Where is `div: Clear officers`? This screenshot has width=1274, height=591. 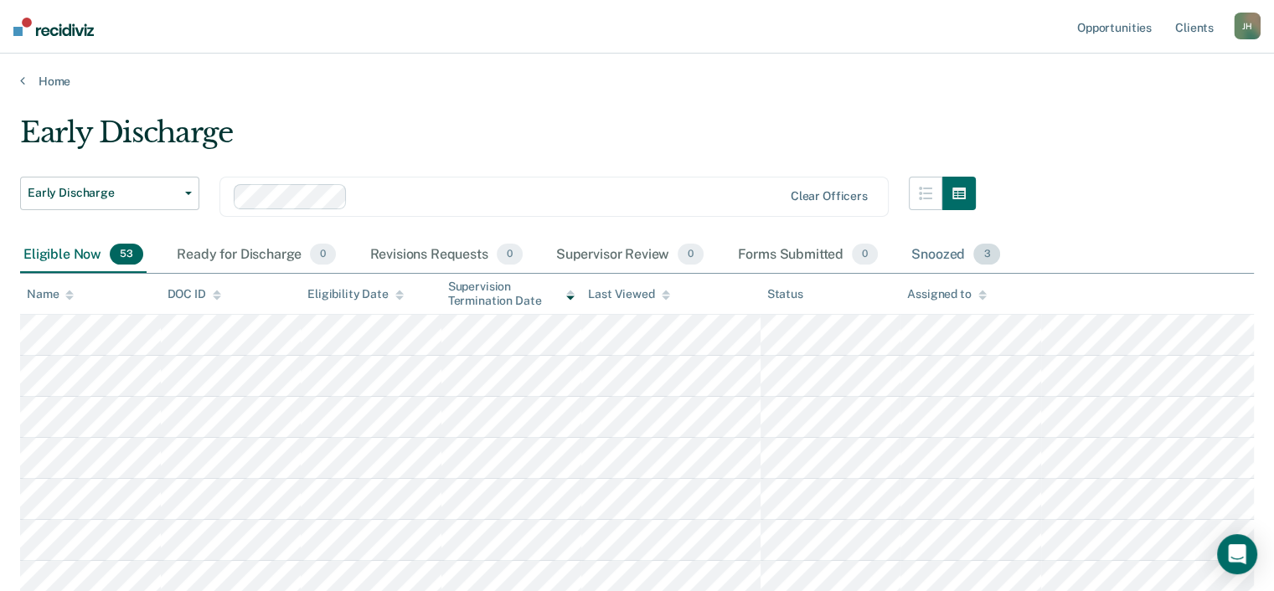 div: Clear officers is located at coordinates (829, 196).